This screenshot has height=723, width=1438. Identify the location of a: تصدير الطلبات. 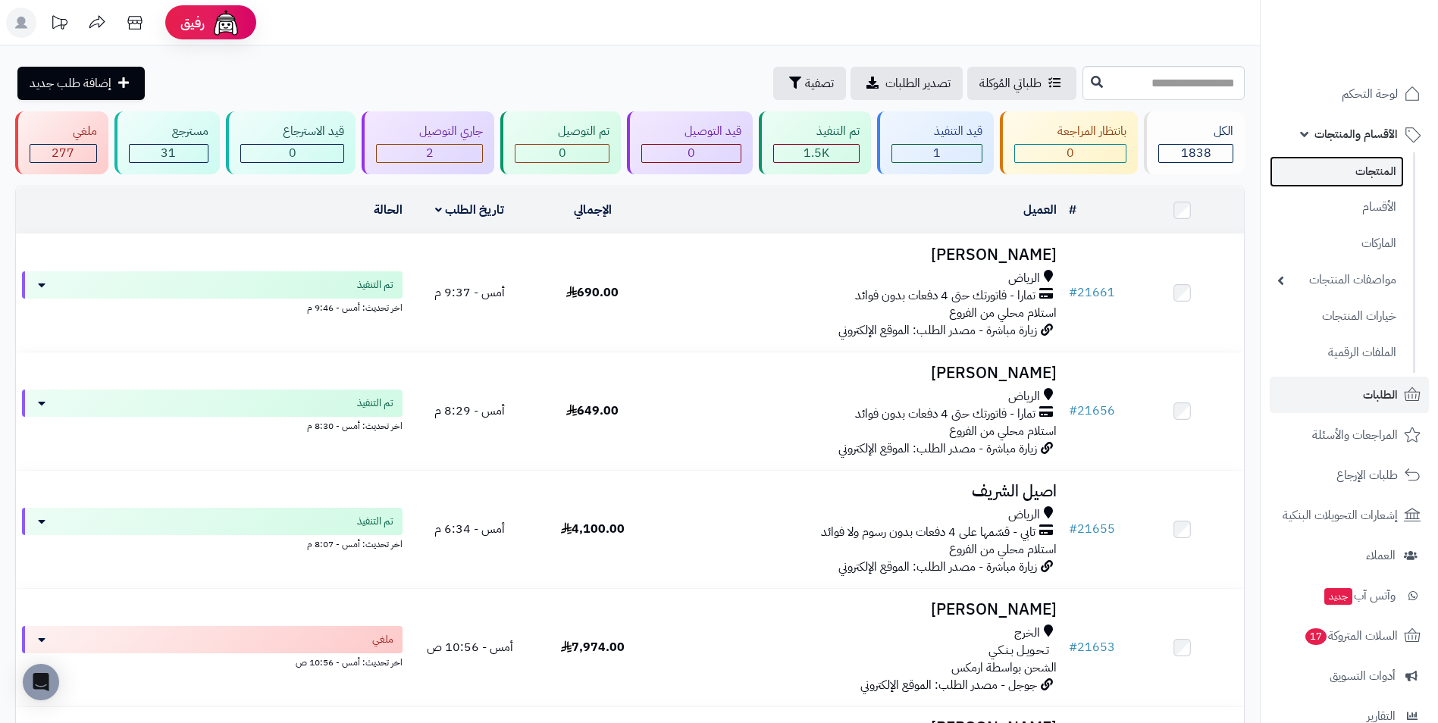
(907, 83).